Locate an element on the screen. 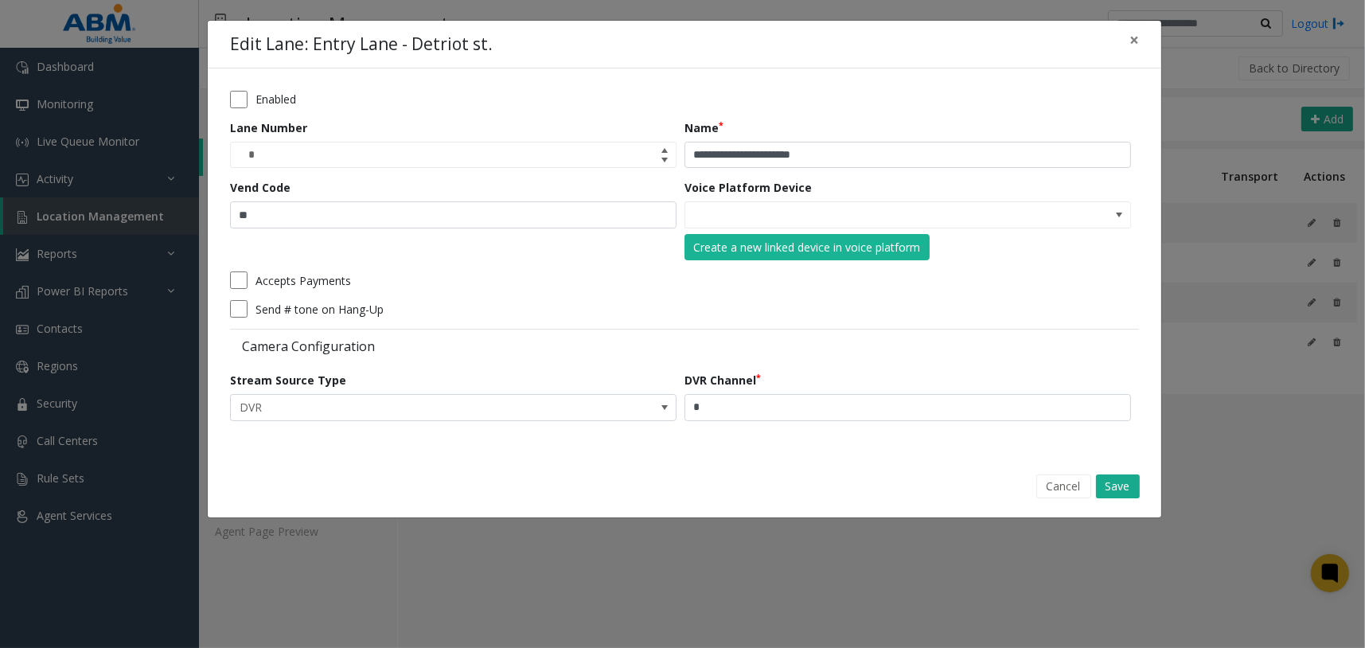 The image size is (1365, 648). label: Stream Source Type is located at coordinates (288, 380).